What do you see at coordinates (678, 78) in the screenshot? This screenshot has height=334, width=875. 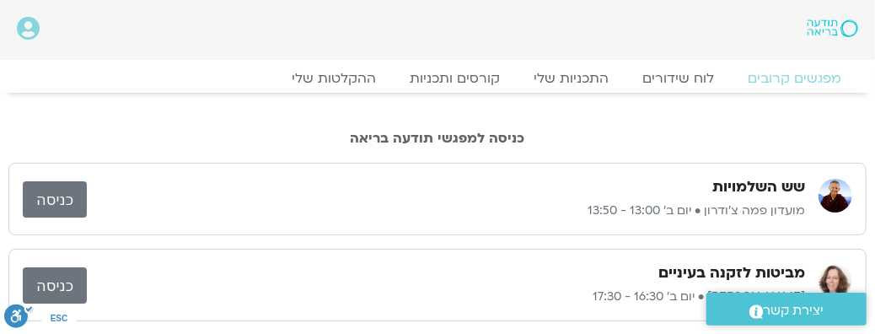 I see `a: לוח שידורים` at bounding box center [678, 78].